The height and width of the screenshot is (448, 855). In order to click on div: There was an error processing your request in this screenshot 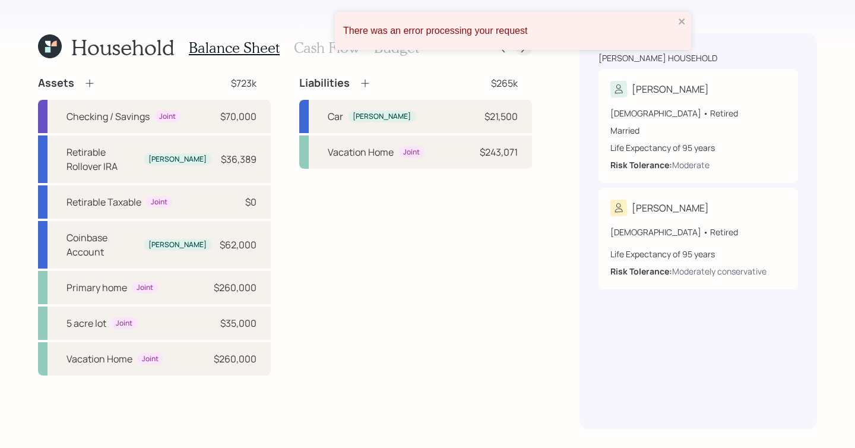, I will do `click(509, 31)`.